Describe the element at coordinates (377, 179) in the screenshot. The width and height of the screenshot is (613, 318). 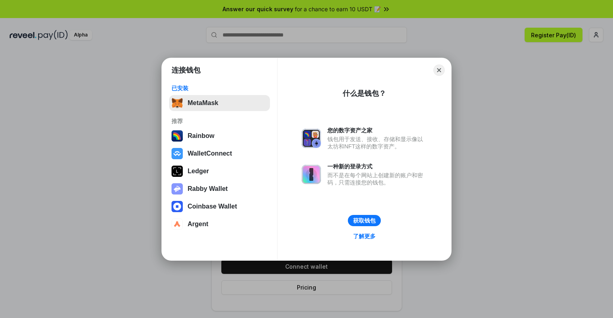
I see `div: 而不是在每个网站上创建新的账户和密码，只需连接您的钱包。` at that location.